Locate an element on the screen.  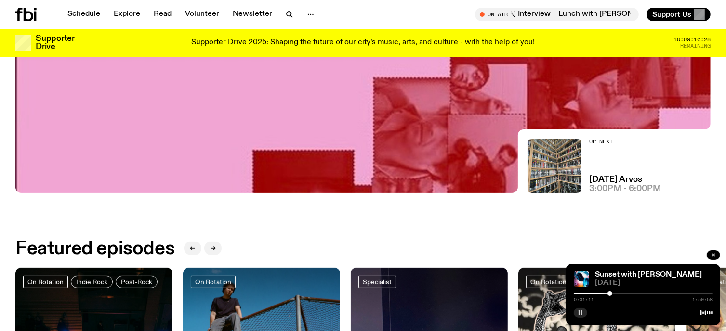
span: Remaining is located at coordinates (695, 46).